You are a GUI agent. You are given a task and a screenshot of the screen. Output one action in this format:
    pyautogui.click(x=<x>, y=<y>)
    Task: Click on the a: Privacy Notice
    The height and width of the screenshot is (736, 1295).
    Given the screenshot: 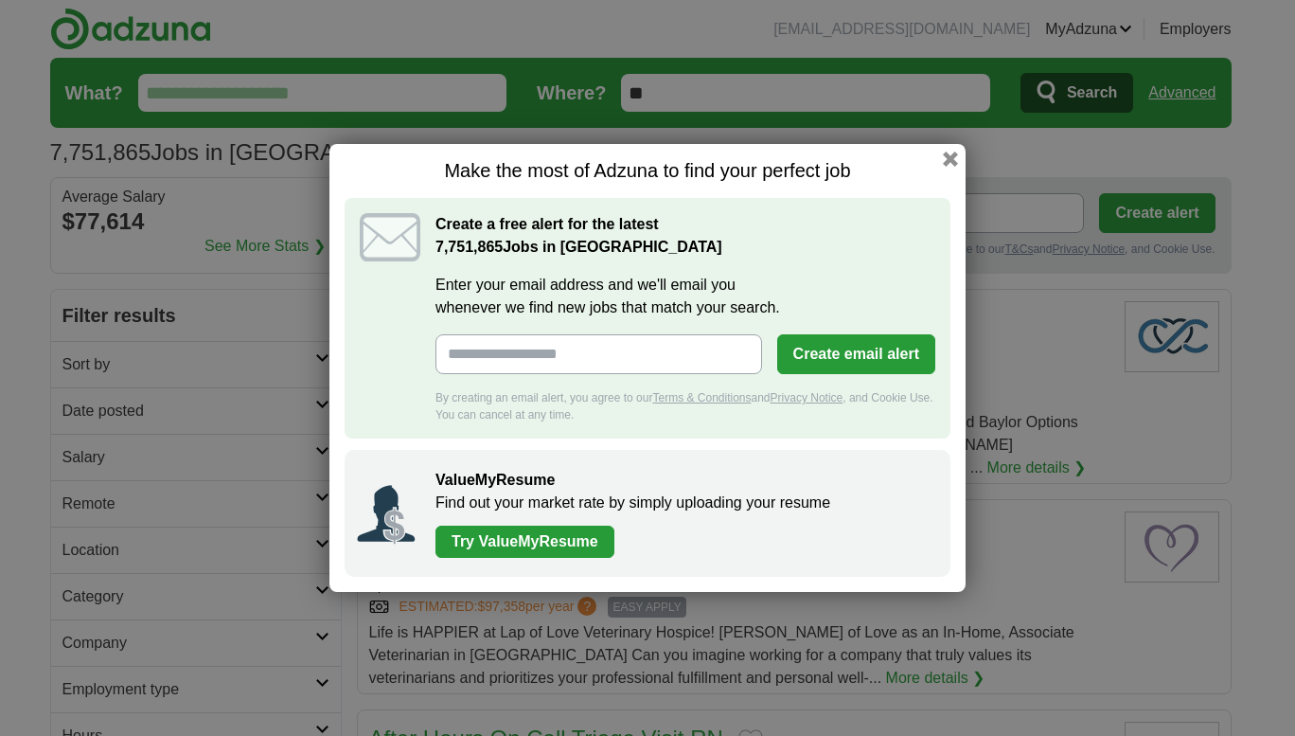 What is the action you would take?
    pyautogui.click(x=807, y=398)
    